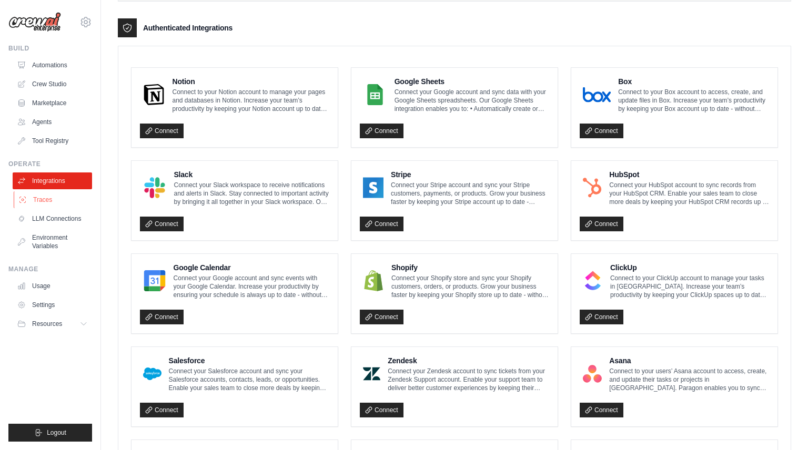  What do you see at coordinates (470, 268) in the screenshot?
I see `h4: Shopify` at bounding box center [470, 268].